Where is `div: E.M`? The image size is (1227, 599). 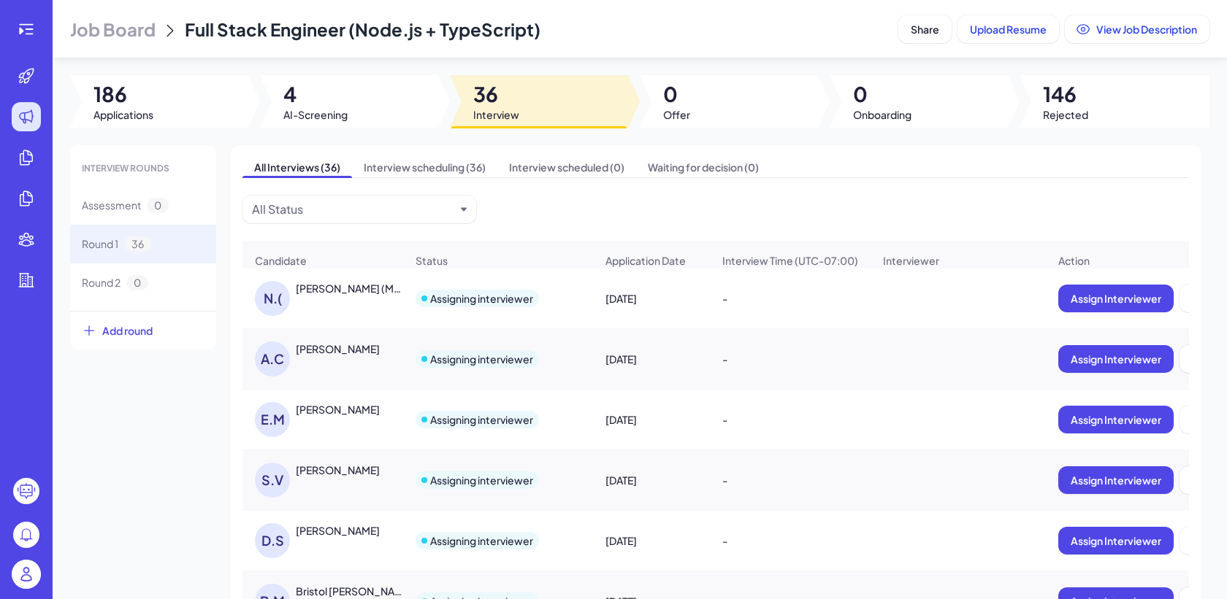 div: E.M is located at coordinates (272, 420).